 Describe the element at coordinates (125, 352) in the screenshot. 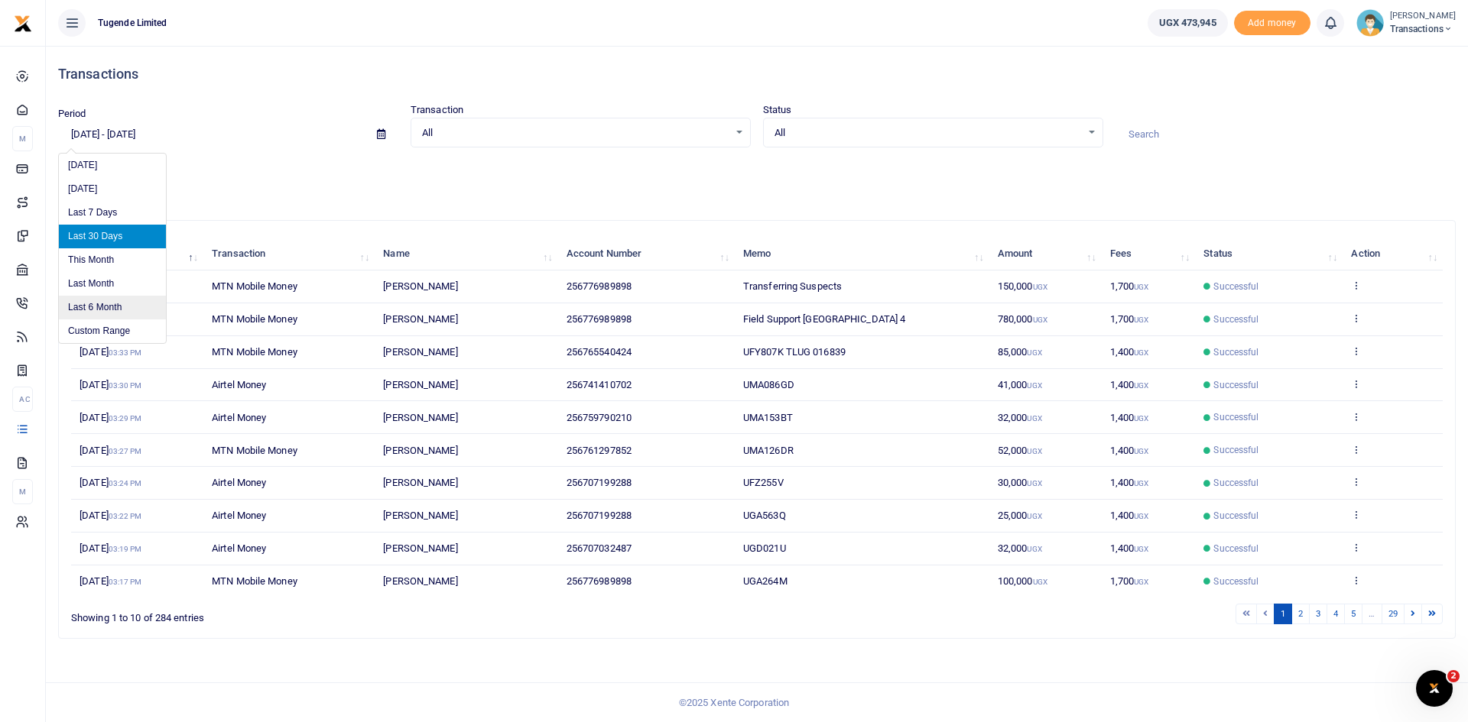

I see `small: 03:33 PM` at that location.